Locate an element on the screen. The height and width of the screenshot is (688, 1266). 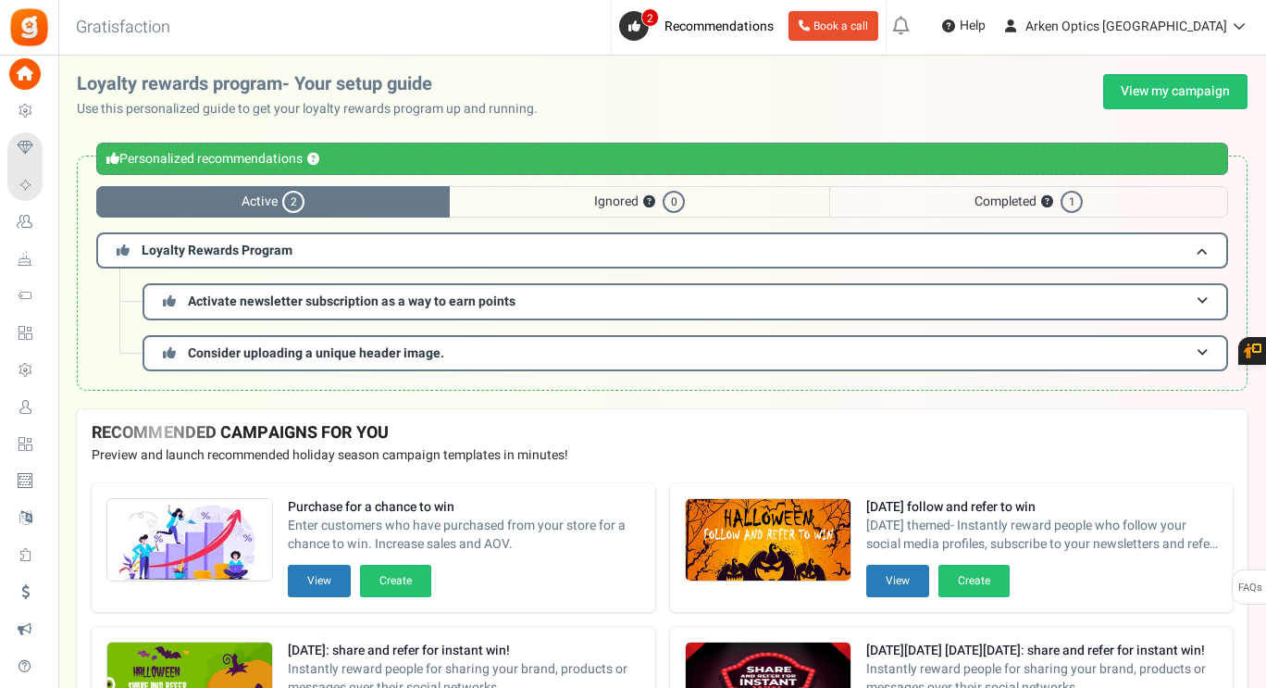
span: Active is located at coordinates (273, 202).